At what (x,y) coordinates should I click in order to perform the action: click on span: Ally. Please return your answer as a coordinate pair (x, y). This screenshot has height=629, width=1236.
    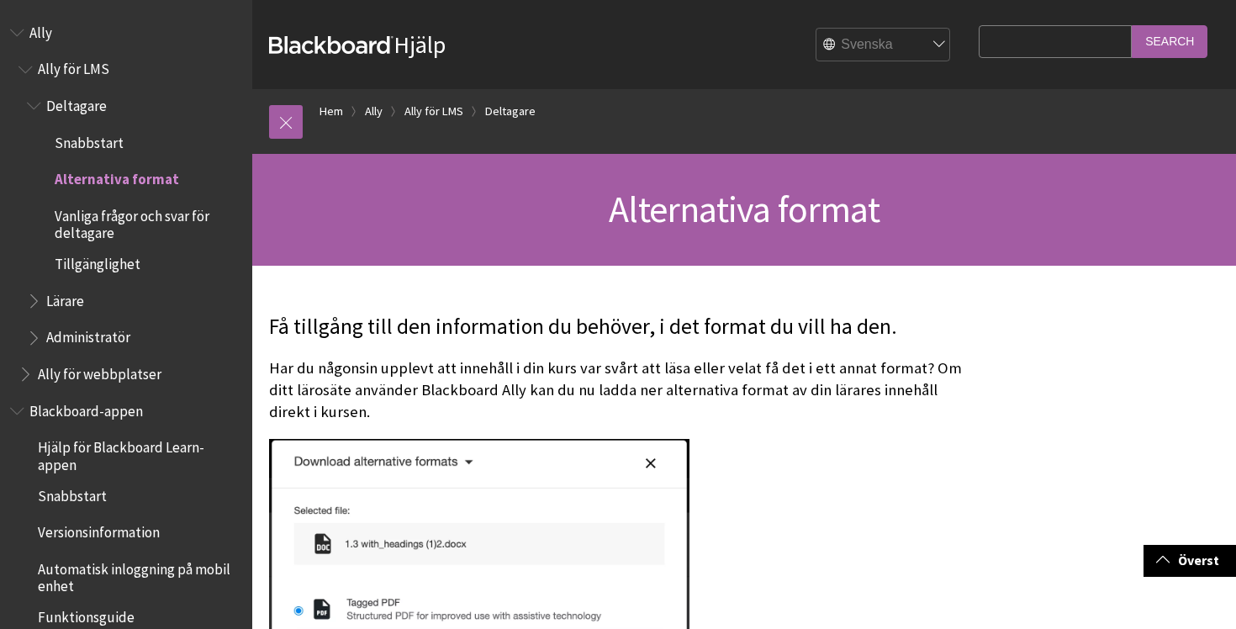
    Looking at the image, I should click on (40, 29).